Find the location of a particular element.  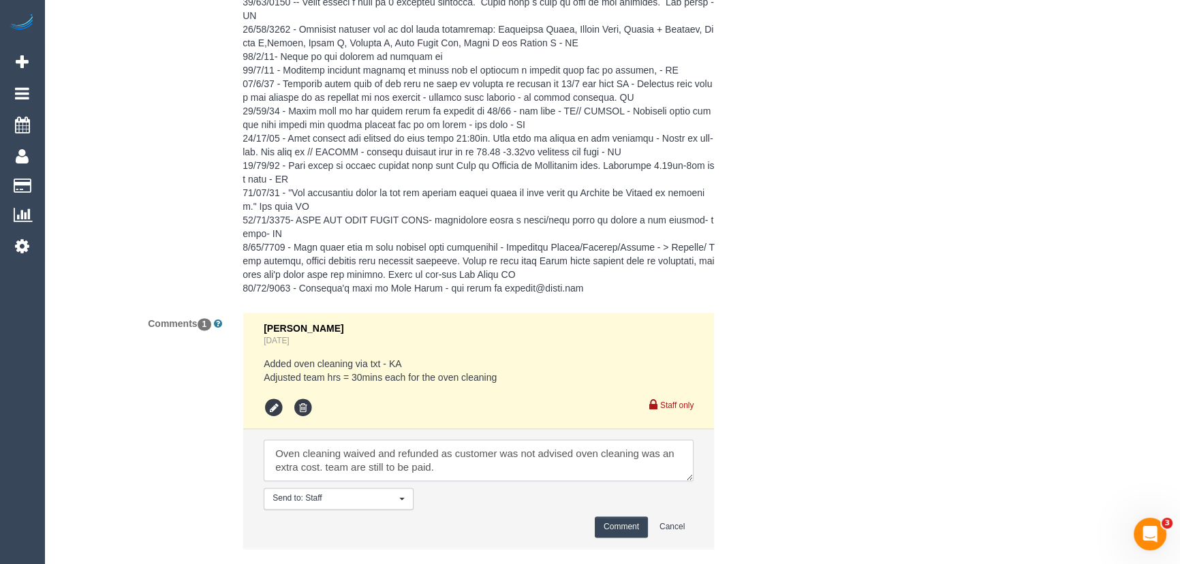

small: Staff only is located at coordinates (677, 405).